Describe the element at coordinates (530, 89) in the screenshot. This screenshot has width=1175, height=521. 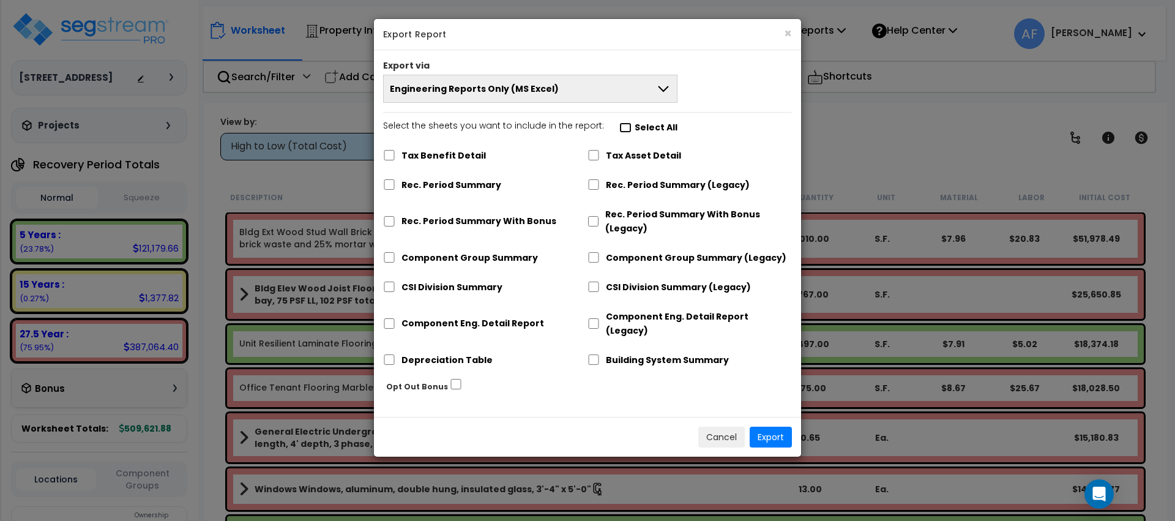
I see `button: Engineering Reports Only (MS Excel)` at that location.